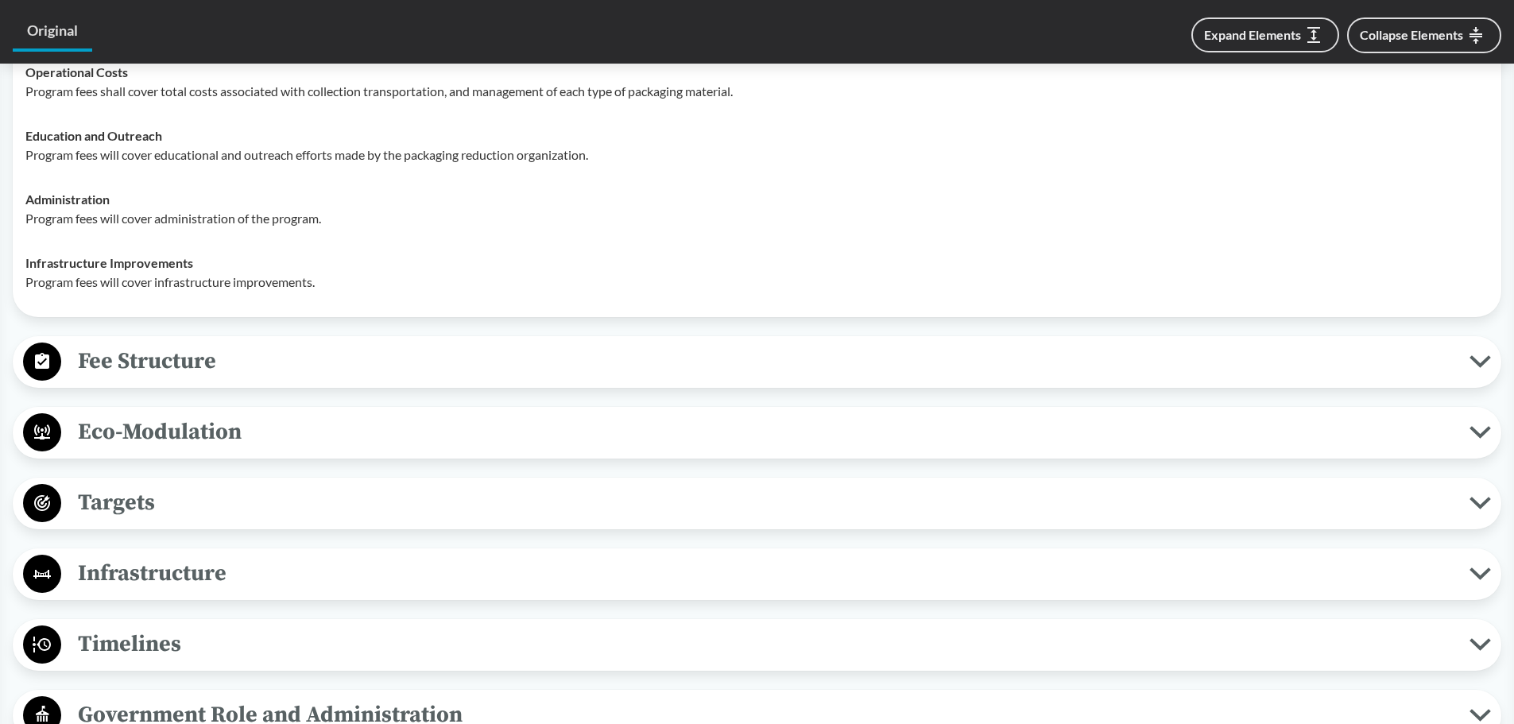 This screenshot has width=1514, height=724. What do you see at coordinates (52, 32) in the screenshot?
I see `a: Original` at bounding box center [52, 32].